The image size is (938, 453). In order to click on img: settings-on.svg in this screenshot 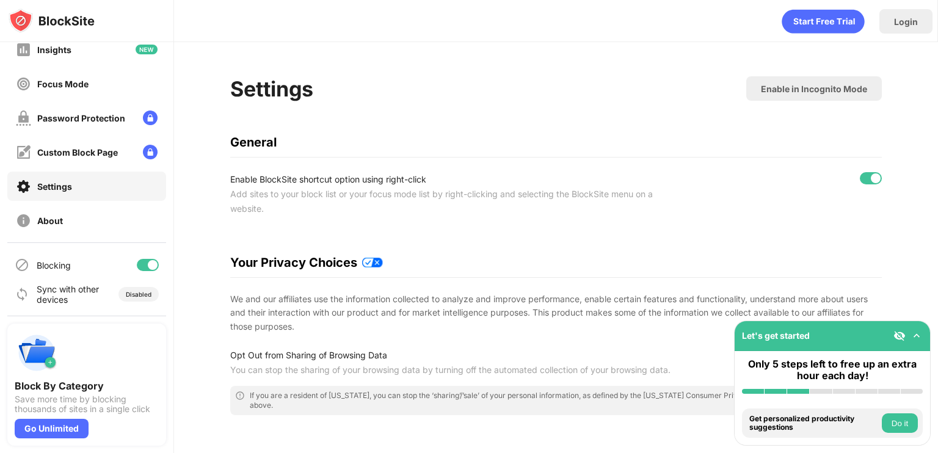, I will do `click(23, 186)`.